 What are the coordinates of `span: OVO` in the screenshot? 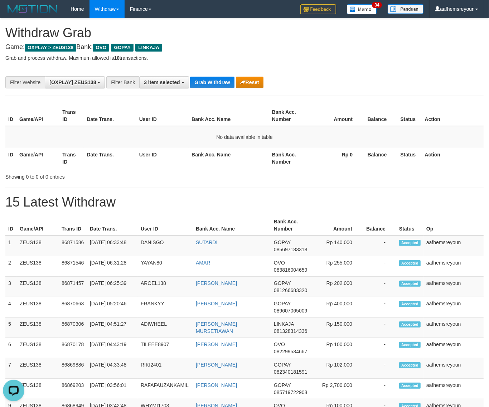 It's located at (101, 48).